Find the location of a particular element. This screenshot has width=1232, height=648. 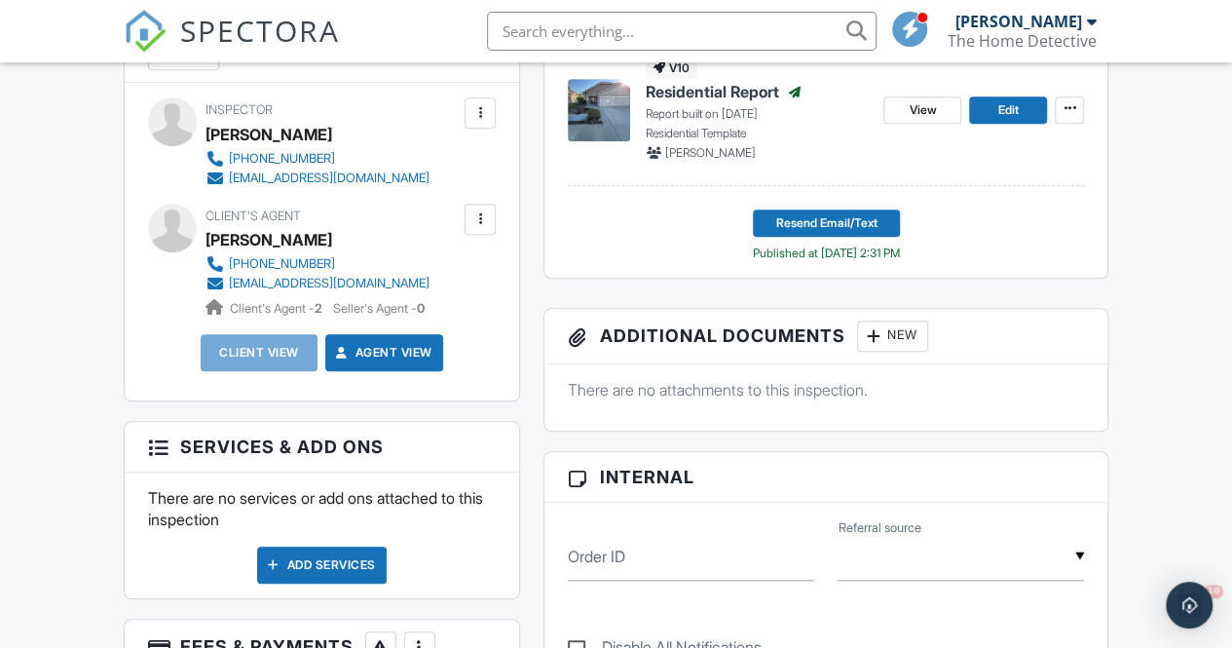

span: Seller's Agent - is located at coordinates (379, 308).